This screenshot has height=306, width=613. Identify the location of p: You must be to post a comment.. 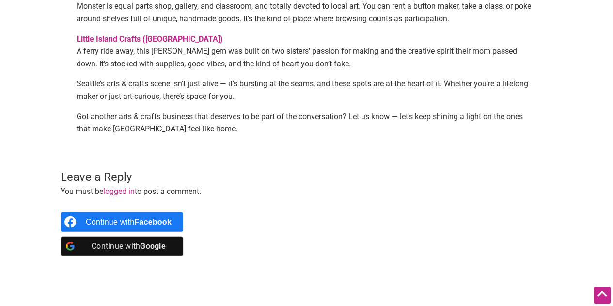
(306, 191).